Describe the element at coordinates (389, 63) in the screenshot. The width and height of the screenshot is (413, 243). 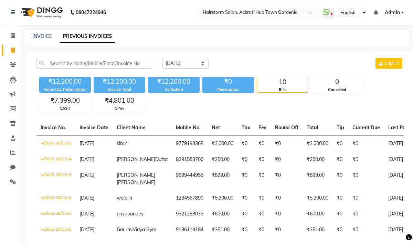
I see `button: Export` at that location.